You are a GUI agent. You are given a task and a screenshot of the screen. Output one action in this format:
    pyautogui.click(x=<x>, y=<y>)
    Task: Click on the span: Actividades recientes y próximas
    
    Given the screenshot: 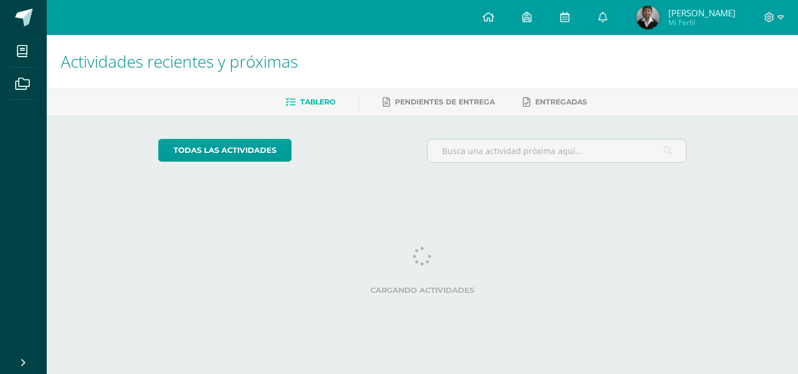 What is the action you would take?
    pyautogui.click(x=179, y=61)
    